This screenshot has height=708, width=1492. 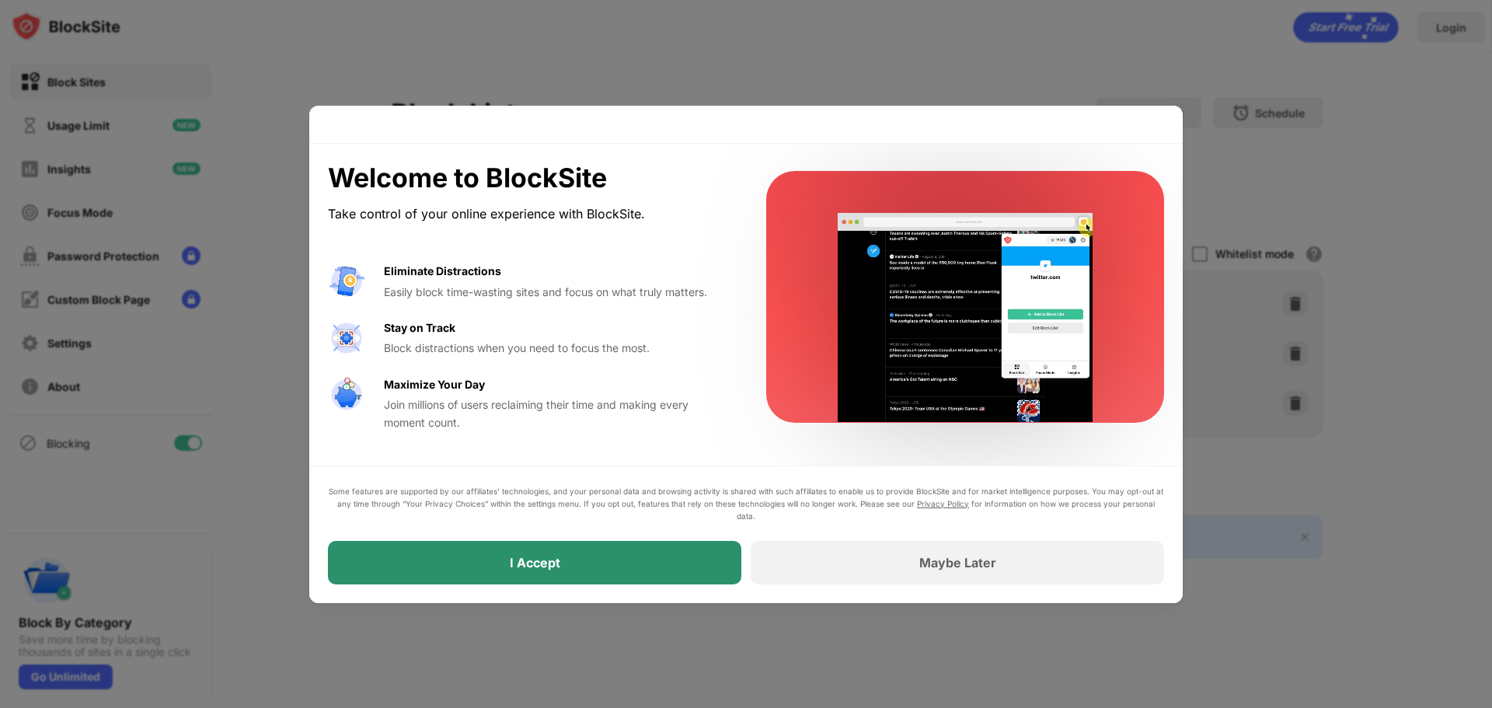 I want to click on div: Block distractions when you need to focus the most., so click(x=556, y=348).